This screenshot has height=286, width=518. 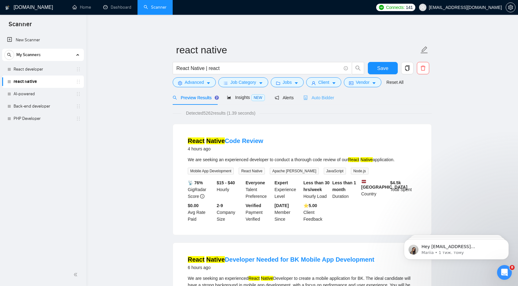 What do you see at coordinates (230, 190) in the screenshot?
I see `div: Hourly` at bounding box center [230, 190].